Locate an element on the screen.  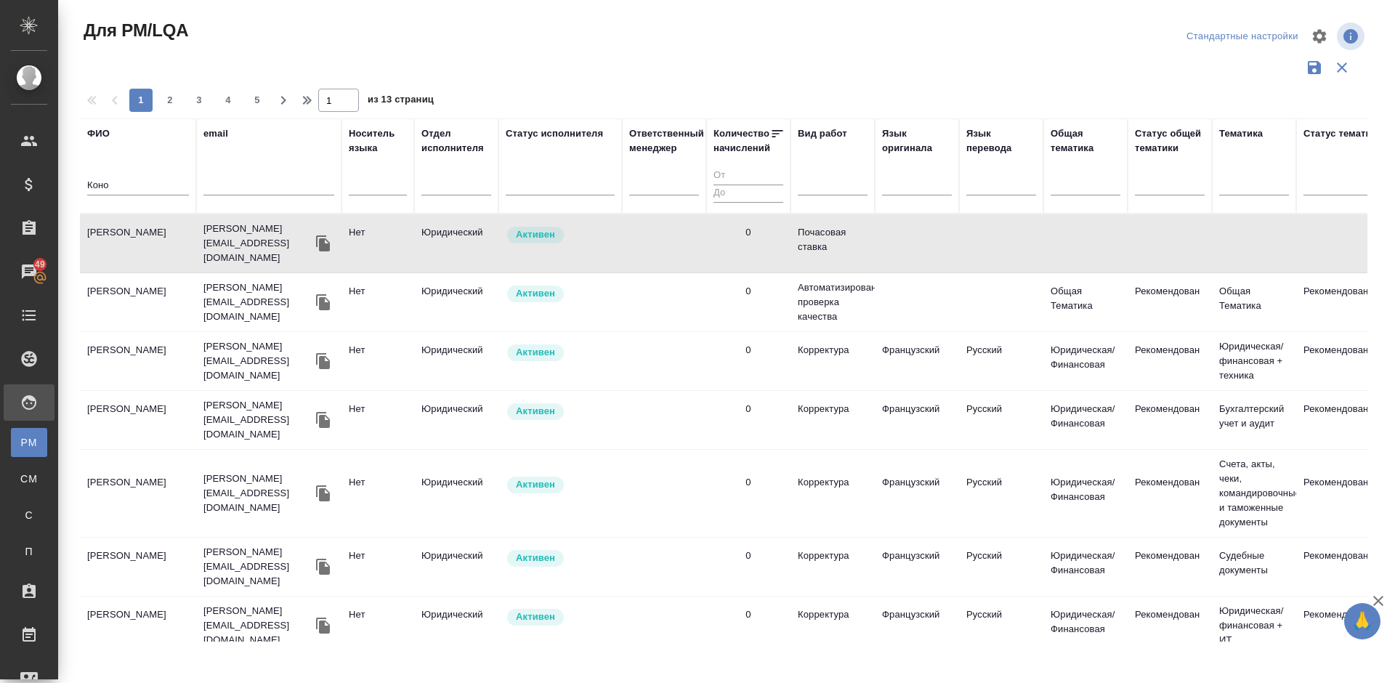
span: PM is located at coordinates (29, 442).